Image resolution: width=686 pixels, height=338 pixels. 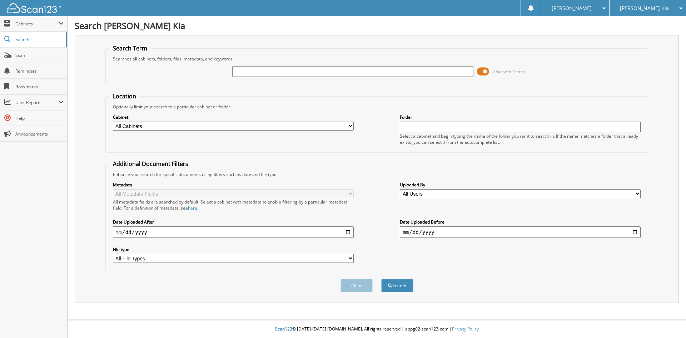 I want to click on span: Scan123, so click(x=284, y=328).